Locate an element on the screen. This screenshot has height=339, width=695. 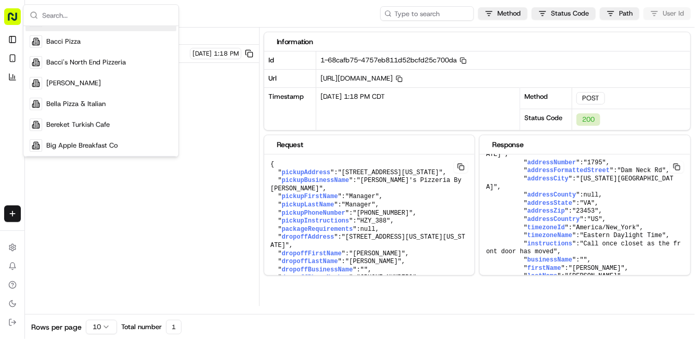
span: addressNumber is located at coordinates (552, 163).